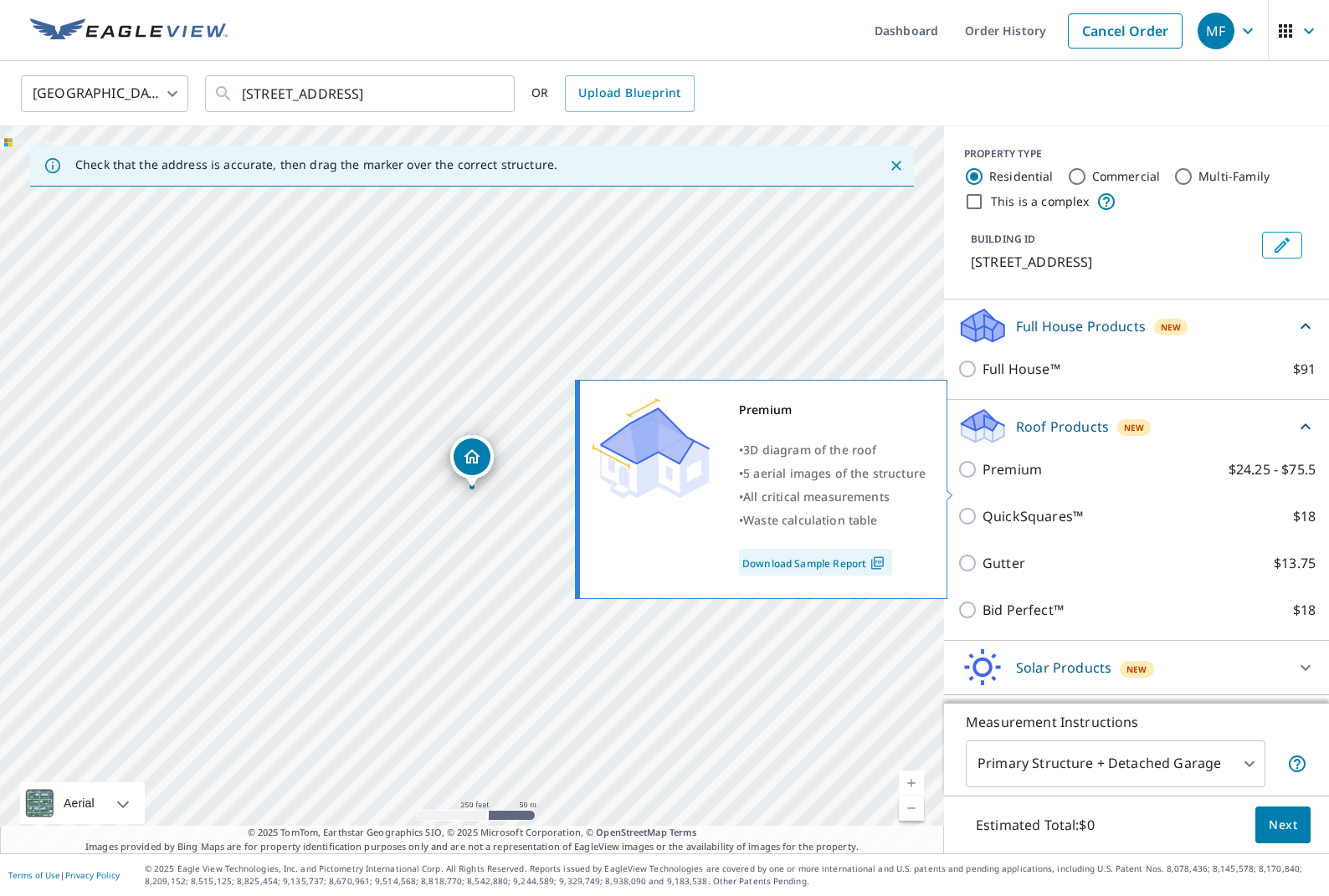 The width and height of the screenshot is (1329, 896). I want to click on div: Dropped pin, building 1, Residential property, 13 Cortland Ct Huntington Station, NY 11746, so click(472, 461).